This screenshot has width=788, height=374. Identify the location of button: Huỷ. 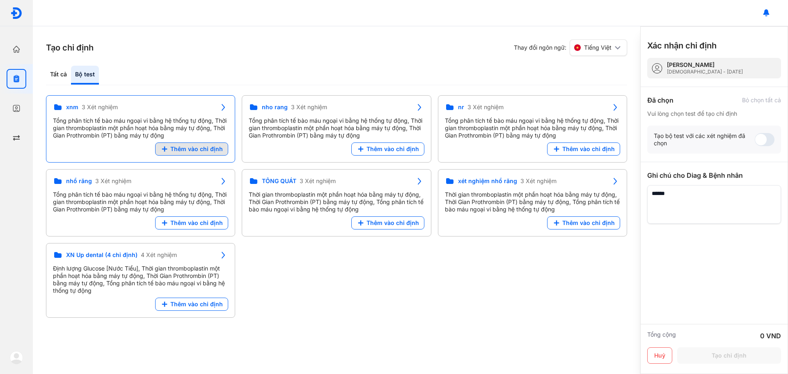
(660, 356).